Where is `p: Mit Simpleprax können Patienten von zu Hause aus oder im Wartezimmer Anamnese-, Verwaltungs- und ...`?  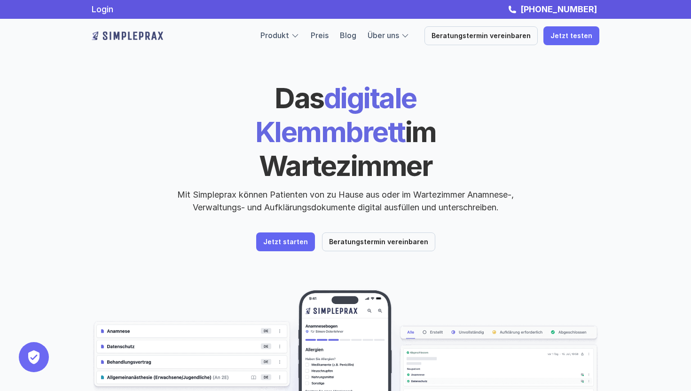
p: Mit Simpleprax können Patienten von zu Hause aus oder im Wartezimmer Anamnese-, Verwaltungs- und ... is located at coordinates (345, 201).